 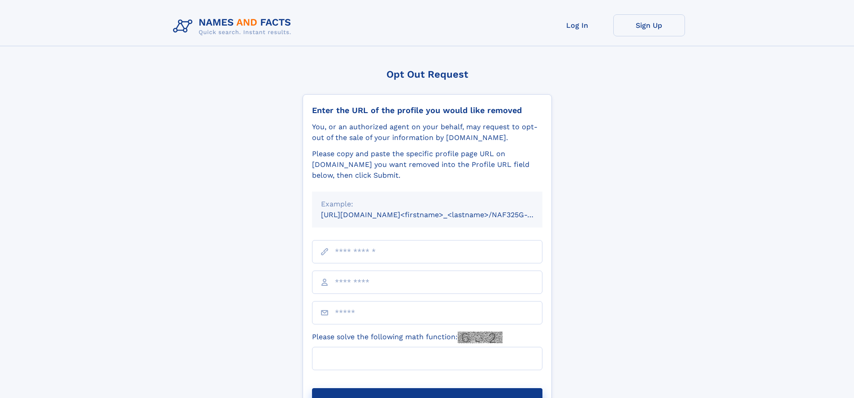 What do you see at coordinates (427, 204) in the screenshot?
I see `div: Example:` at bounding box center [427, 204].